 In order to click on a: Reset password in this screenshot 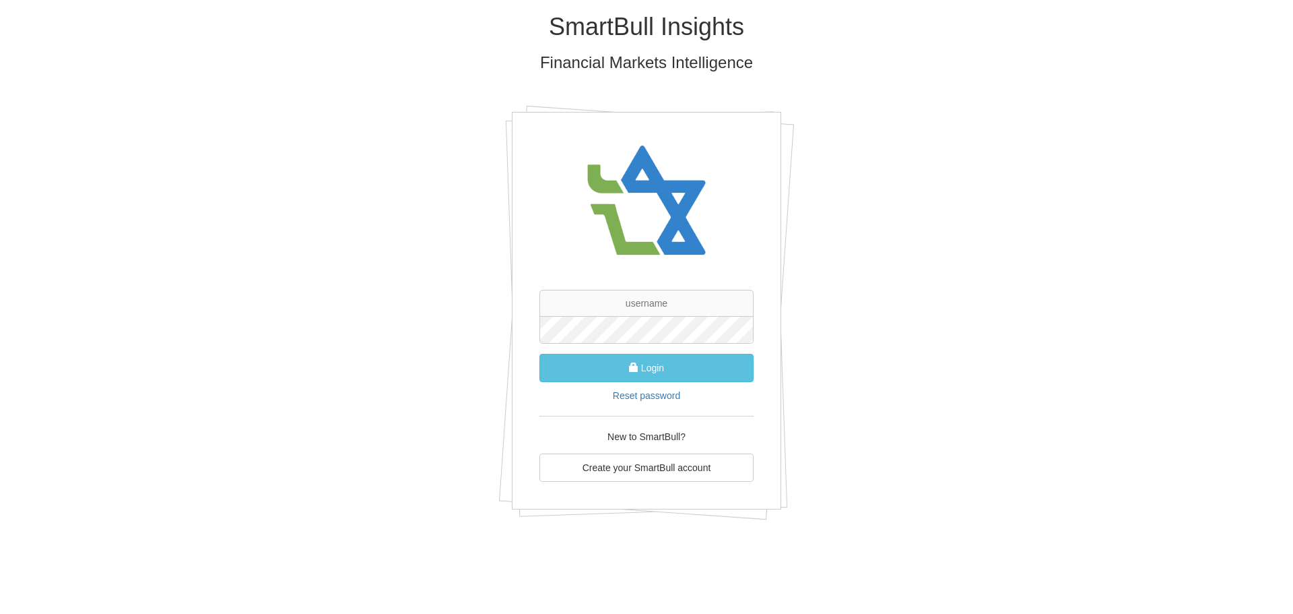, I will do `click(647, 395)`.